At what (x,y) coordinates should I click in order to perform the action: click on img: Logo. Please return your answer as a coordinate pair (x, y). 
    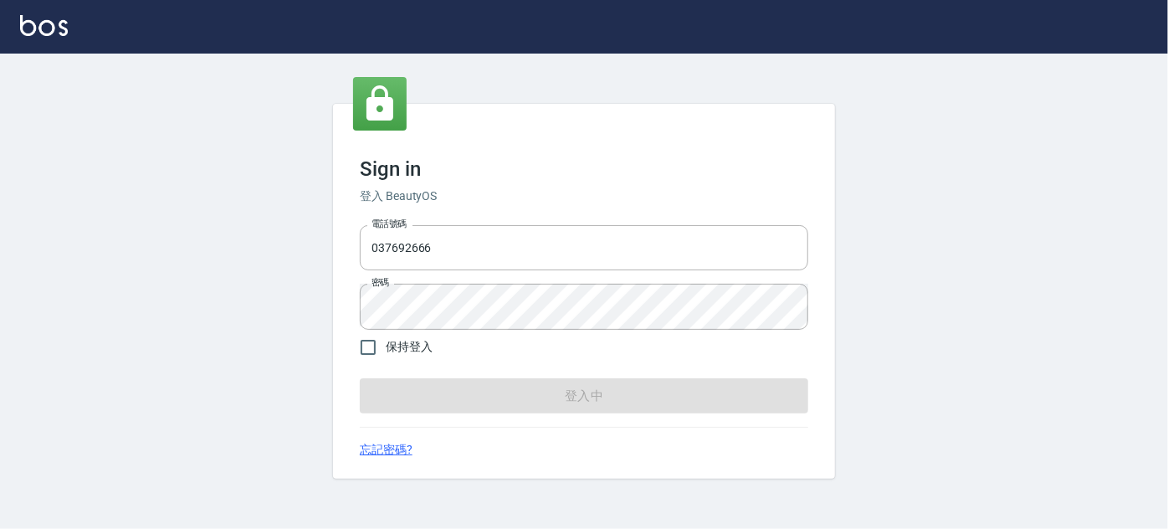
    Looking at the image, I should click on (44, 25).